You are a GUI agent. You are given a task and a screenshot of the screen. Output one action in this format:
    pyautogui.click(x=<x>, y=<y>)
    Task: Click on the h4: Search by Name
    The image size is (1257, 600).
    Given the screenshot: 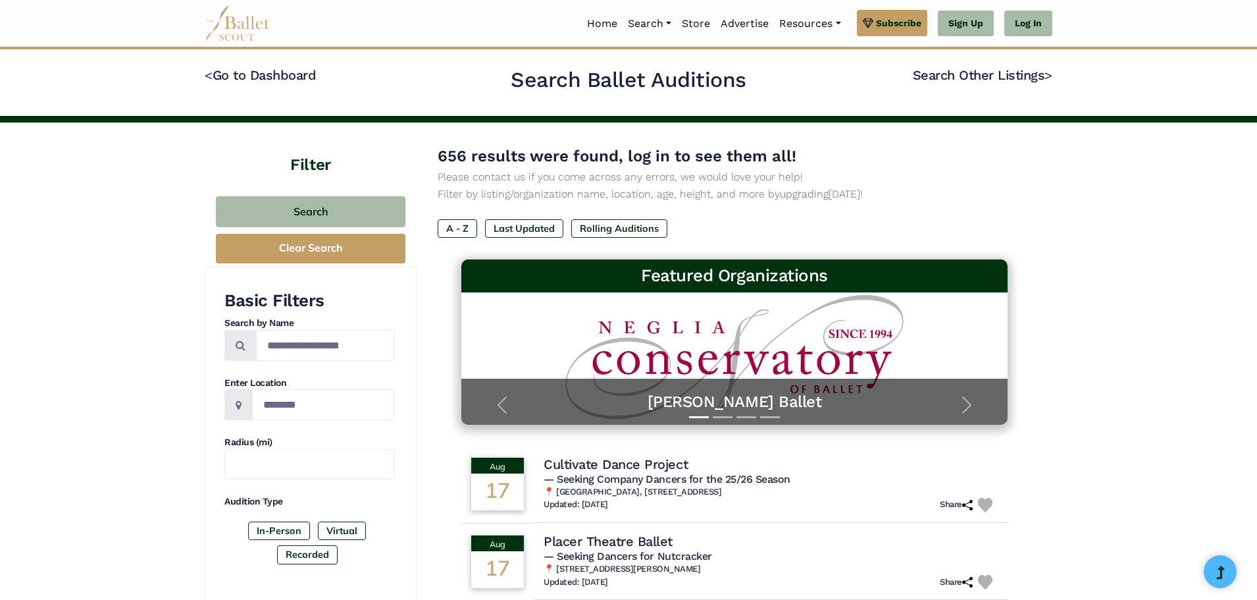 What is the action you would take?
    pyautogui.click(x=309, y=323)
    